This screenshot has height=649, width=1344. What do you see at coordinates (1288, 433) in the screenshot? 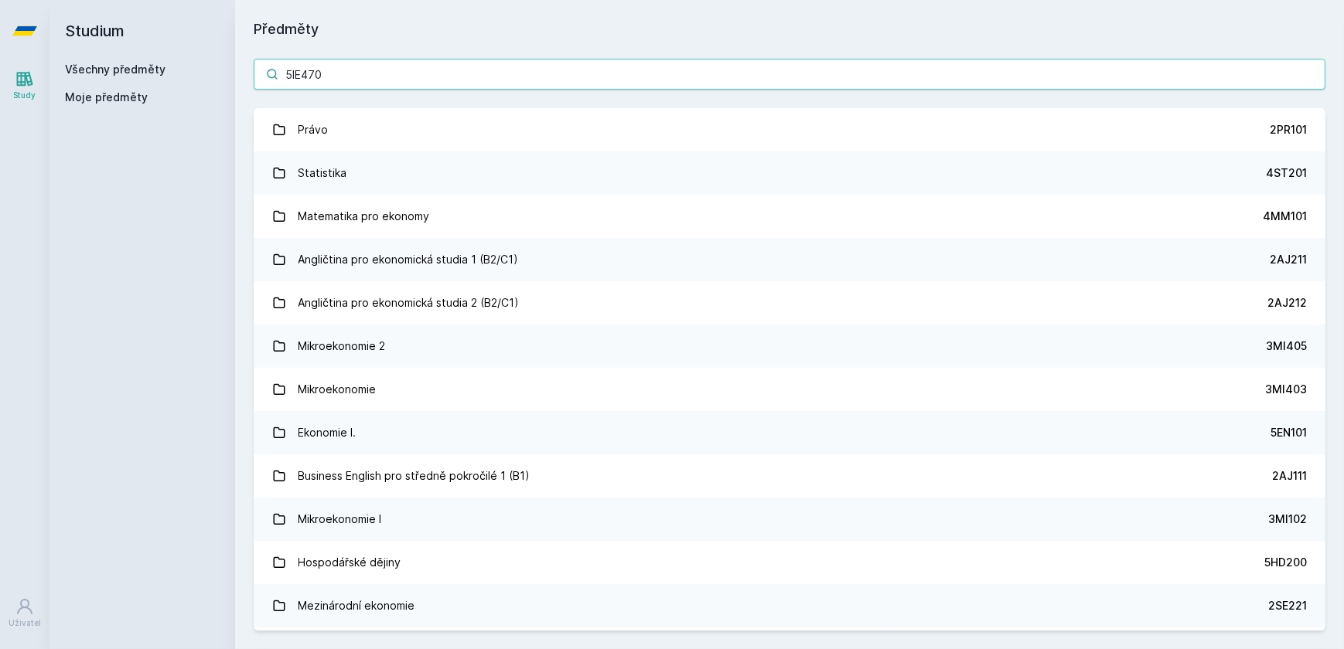
I see `div: 5EN101` at bounding box center [1288, 433].